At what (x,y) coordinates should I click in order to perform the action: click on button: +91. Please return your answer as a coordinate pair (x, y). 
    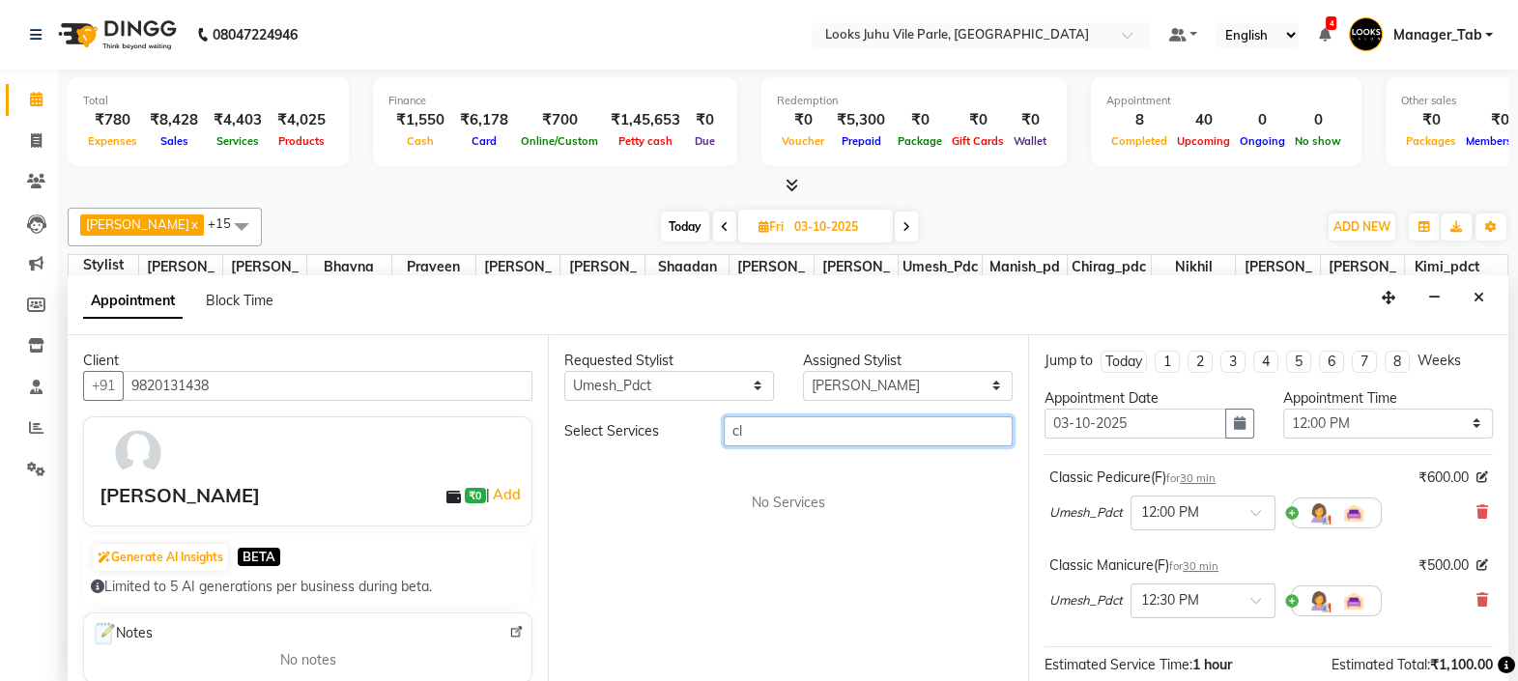
    Looking at the image, I should click on (103, 386).